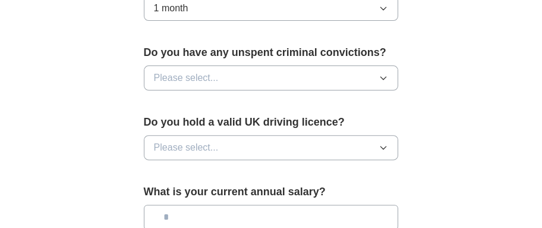 This screenshot has width=542, height=228. I want to click on label: Do you have any unspent criminal convictions?, so click(271, 52).